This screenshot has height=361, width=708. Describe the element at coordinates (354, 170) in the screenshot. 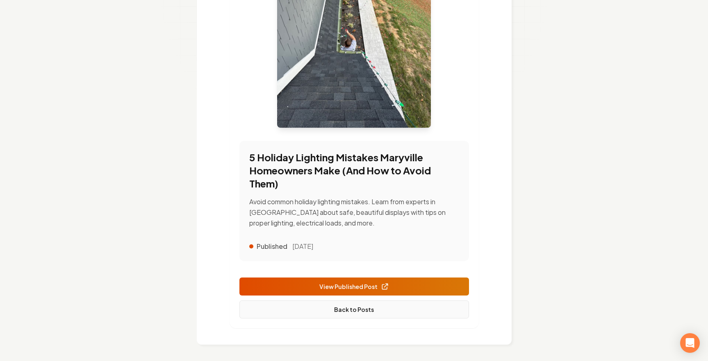

I see `h3: 5 Holiday Lighting Mistakes Maryville Homeowners Make (And How to Avoid Them)` at that location.